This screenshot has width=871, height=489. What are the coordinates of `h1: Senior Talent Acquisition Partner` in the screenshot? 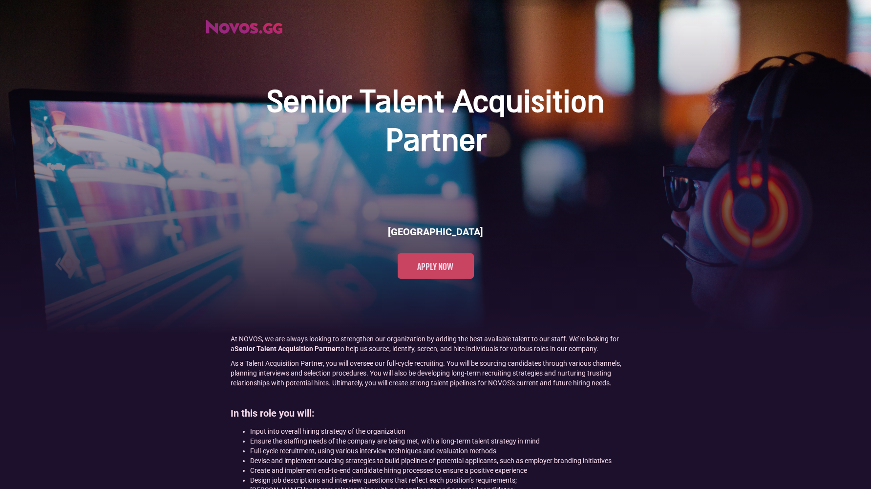 It's located at (436, 123).